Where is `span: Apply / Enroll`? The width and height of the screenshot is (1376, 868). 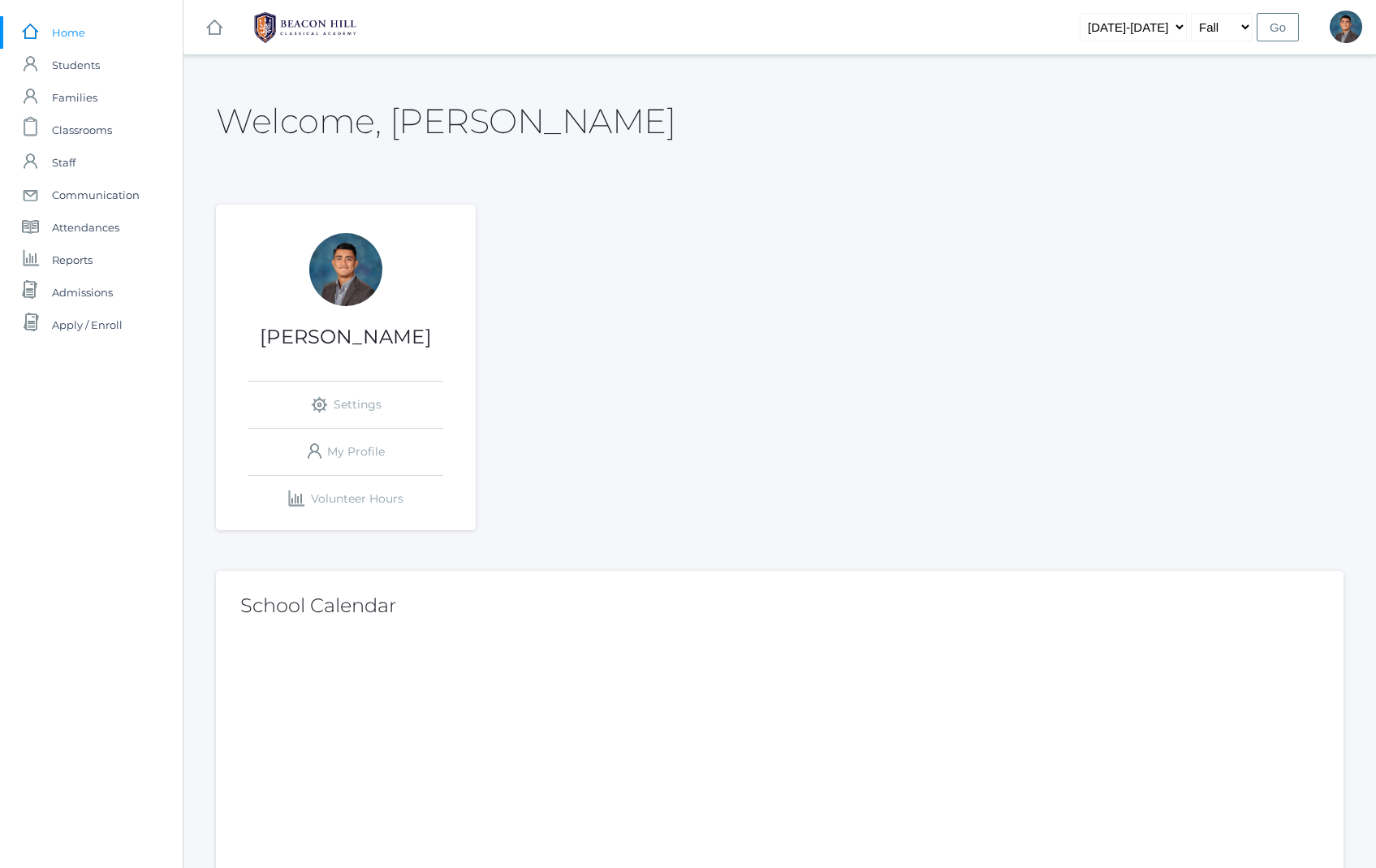 span: Apply / Enroll is located at coordinates (87, 325).